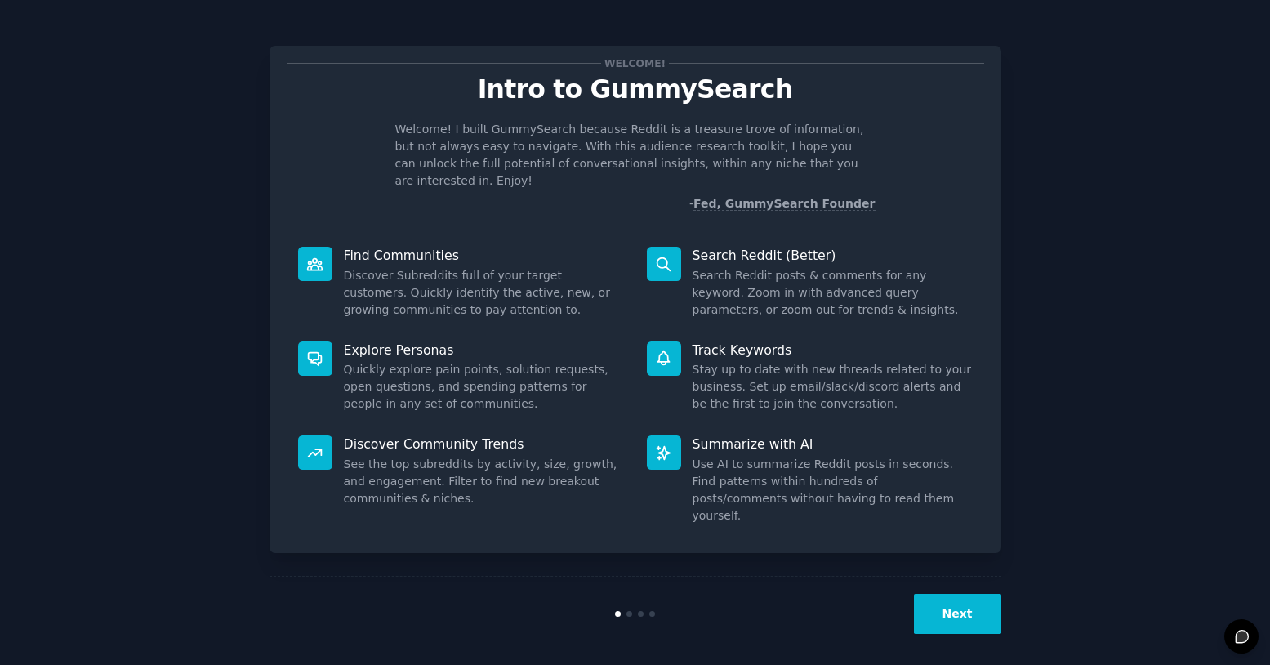 The image size is (1270, 665). I want to click on p: Find Communities, so click(483, 255).